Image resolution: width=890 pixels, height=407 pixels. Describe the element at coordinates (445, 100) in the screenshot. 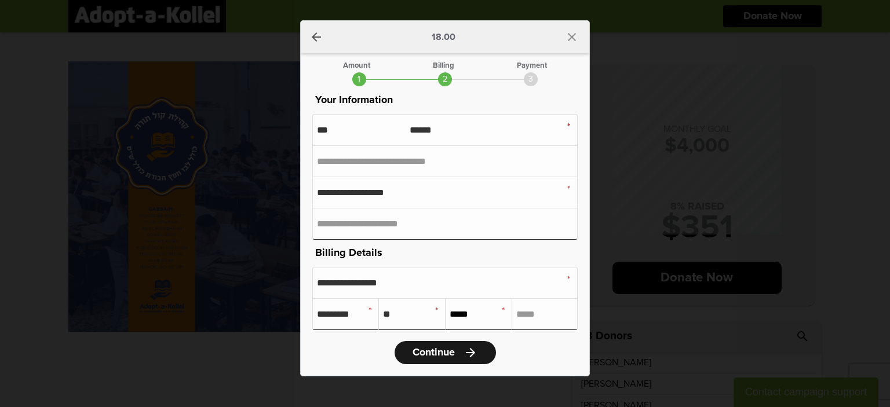

I see `p: Your Information` at that location.